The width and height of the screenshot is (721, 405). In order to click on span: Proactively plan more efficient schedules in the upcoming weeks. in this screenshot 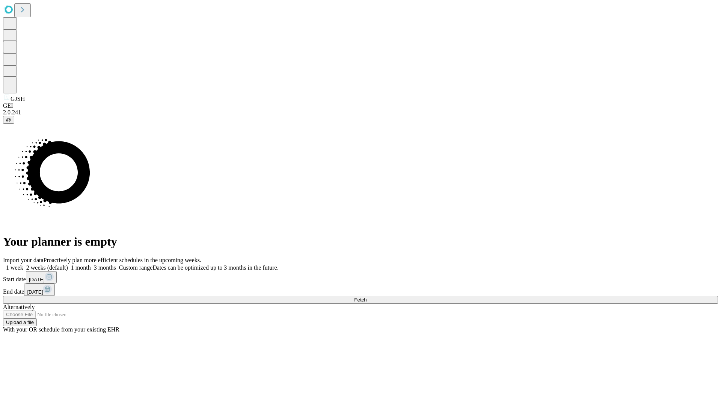, I will do `click(122, 260)`.